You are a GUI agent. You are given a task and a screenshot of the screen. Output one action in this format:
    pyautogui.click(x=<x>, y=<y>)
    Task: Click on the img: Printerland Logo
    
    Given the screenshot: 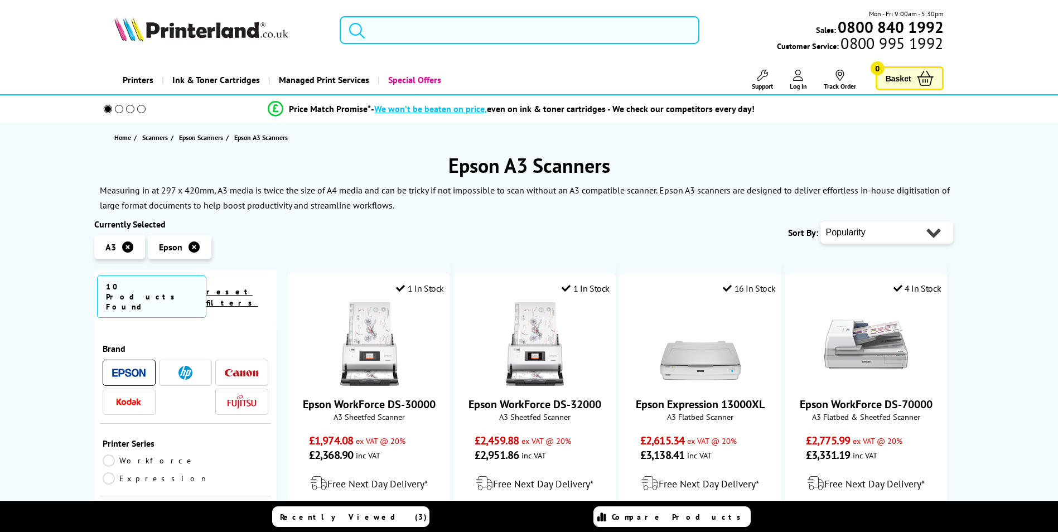 What is the action you would take?
    pyautogui.click(x=201, y=29)
    